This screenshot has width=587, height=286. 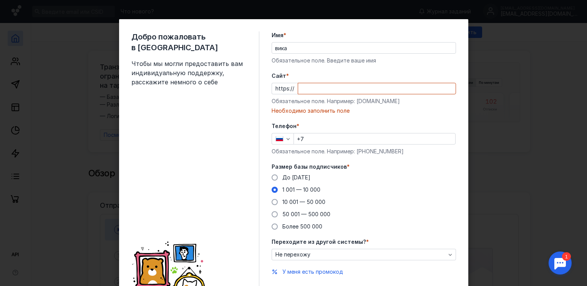 I want to click on span: Переходите из другой системы?, so click(x=319, y=242).